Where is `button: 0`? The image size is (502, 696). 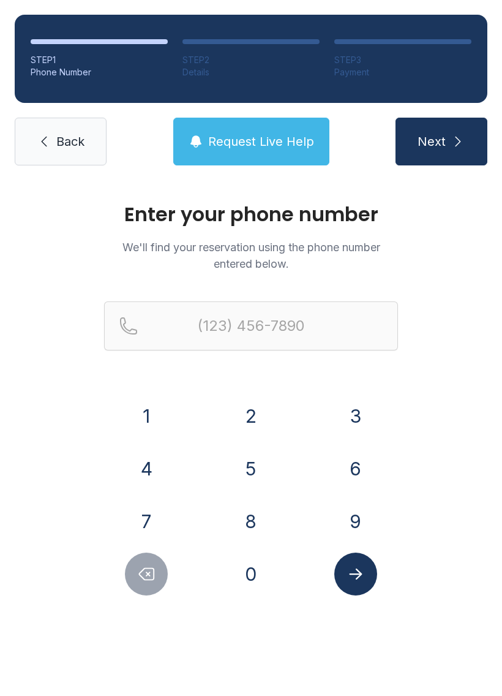 button: 0 is located at coordinates (251, 574).